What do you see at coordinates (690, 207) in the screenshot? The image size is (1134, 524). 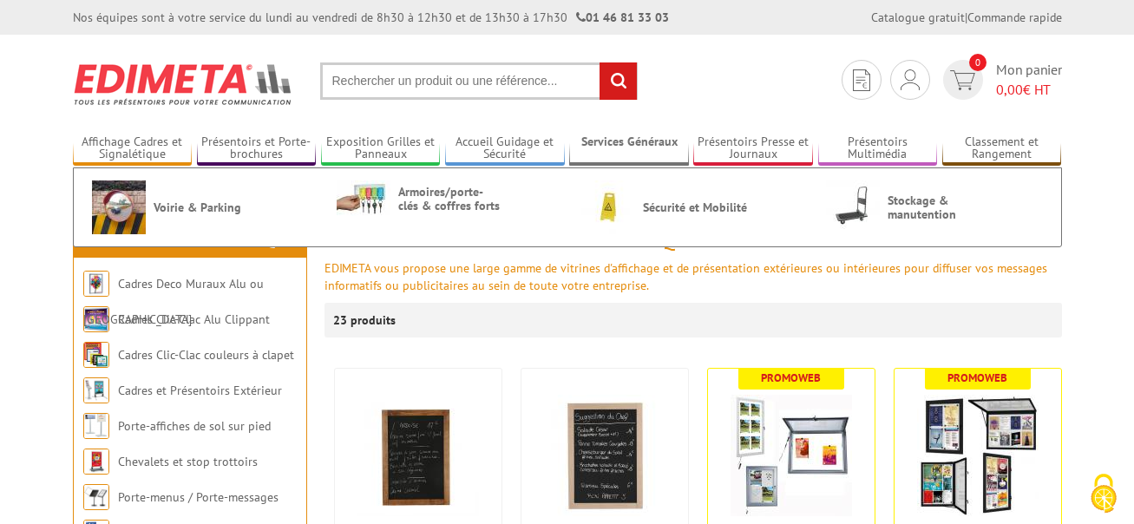 I see `a: Sécurité et Mobilité` at bounding box center [690, 207].